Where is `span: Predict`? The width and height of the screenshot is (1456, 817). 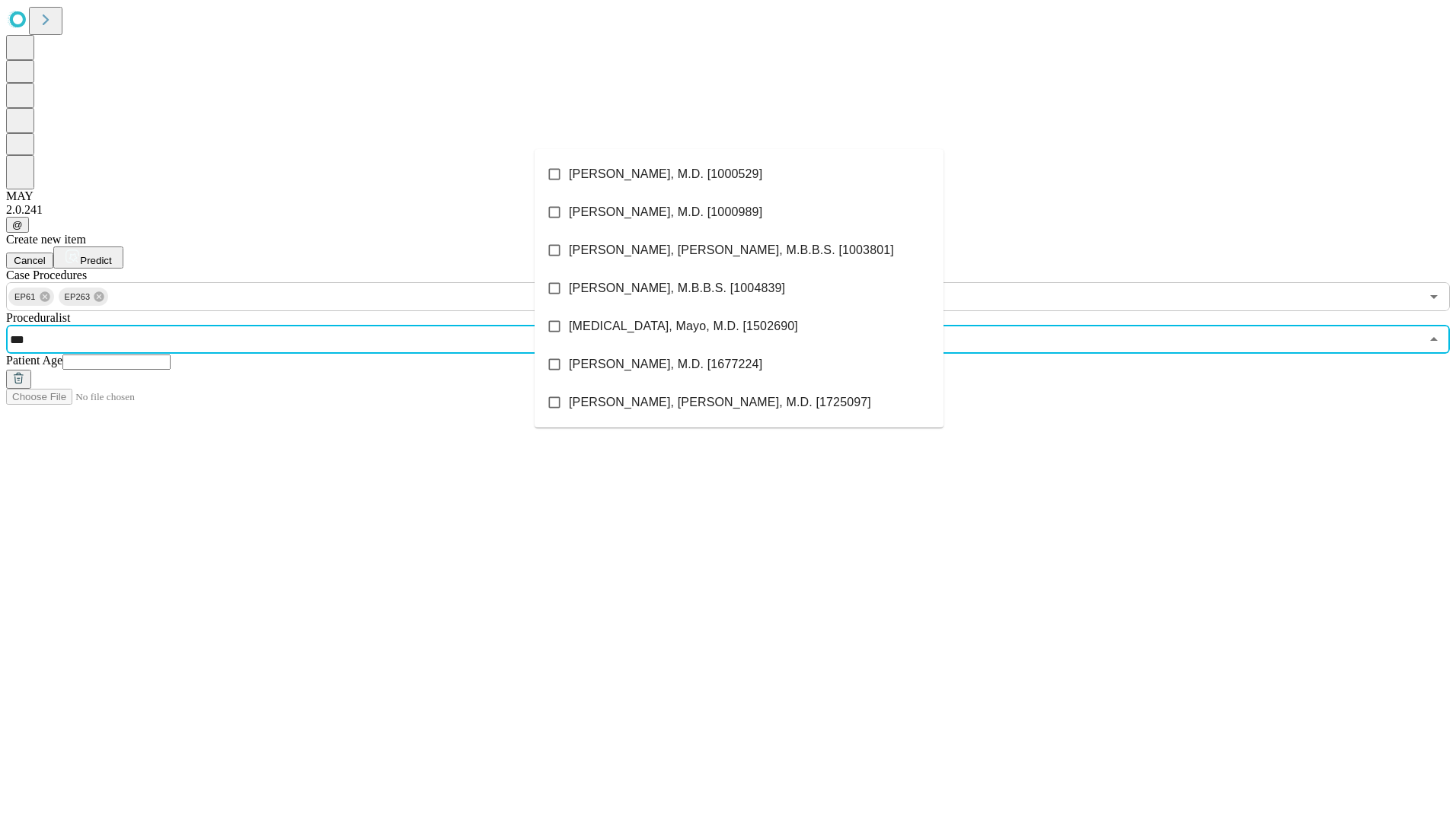
span: Predict is located at coordinates (95, 261).